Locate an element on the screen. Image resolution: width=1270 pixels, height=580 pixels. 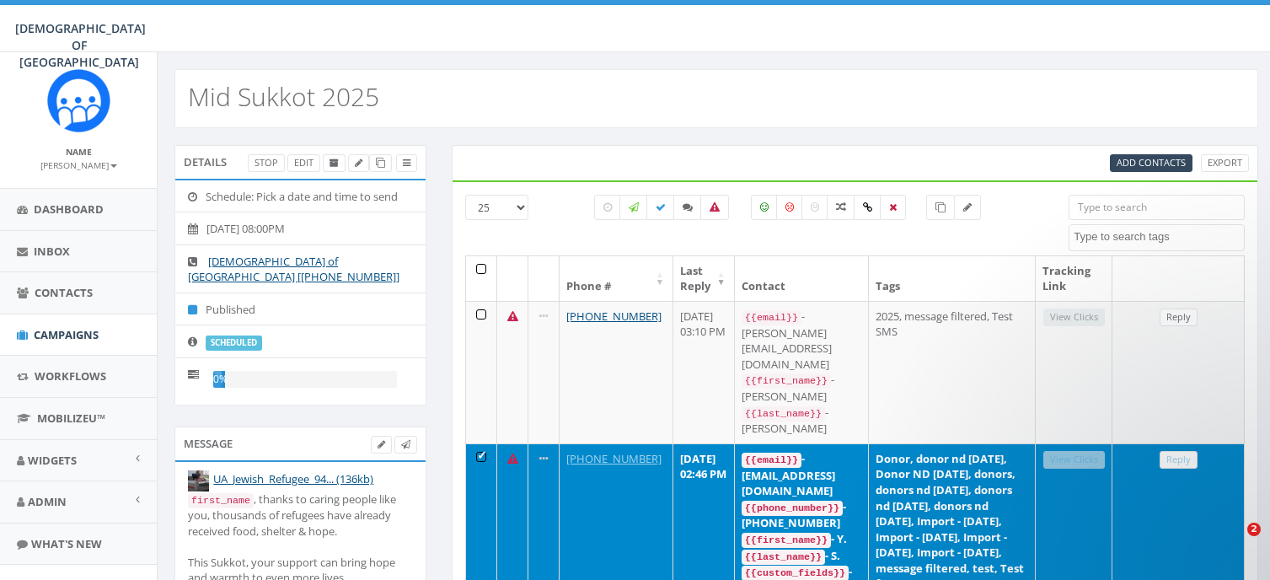
small: Name is located at coordinates (78, 152).